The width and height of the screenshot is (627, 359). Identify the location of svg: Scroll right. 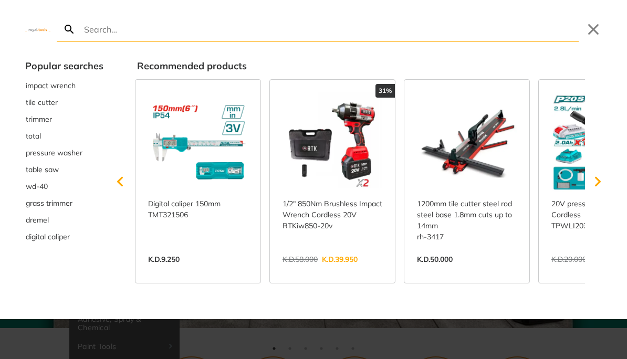
(598, 182).